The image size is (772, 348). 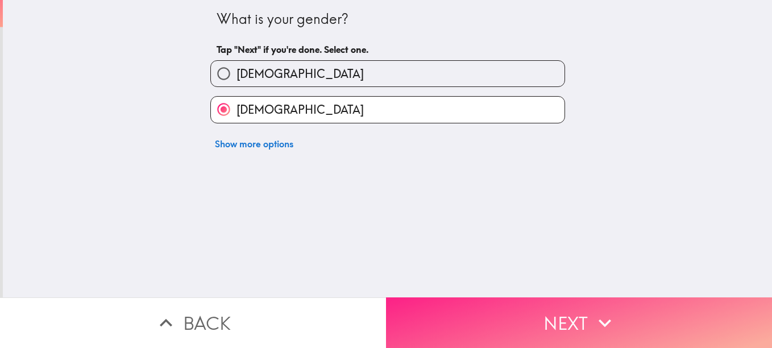 What do you see at coordinates (579, 322) in the screenshot?
I see `button: Next` at bounding box center [579, 322].